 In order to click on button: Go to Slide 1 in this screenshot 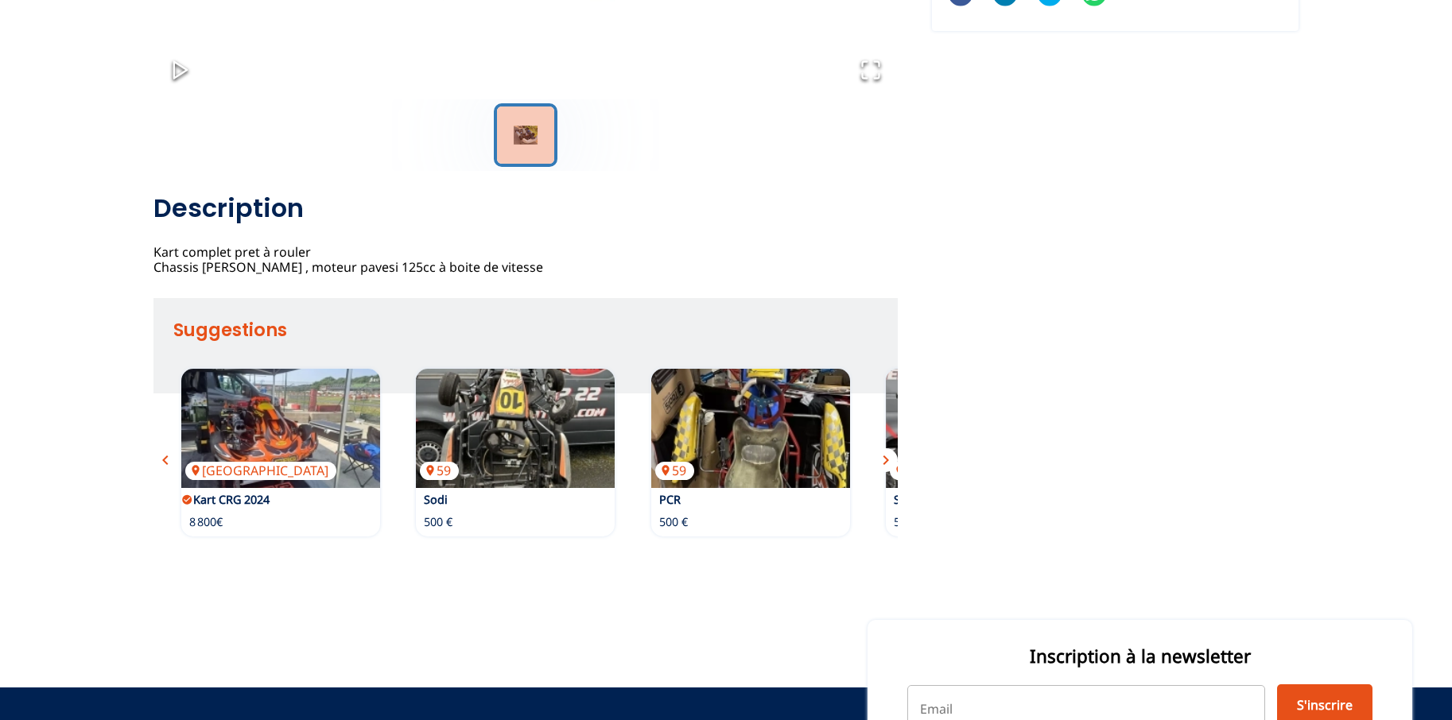, I will do `click(525, 135)`.